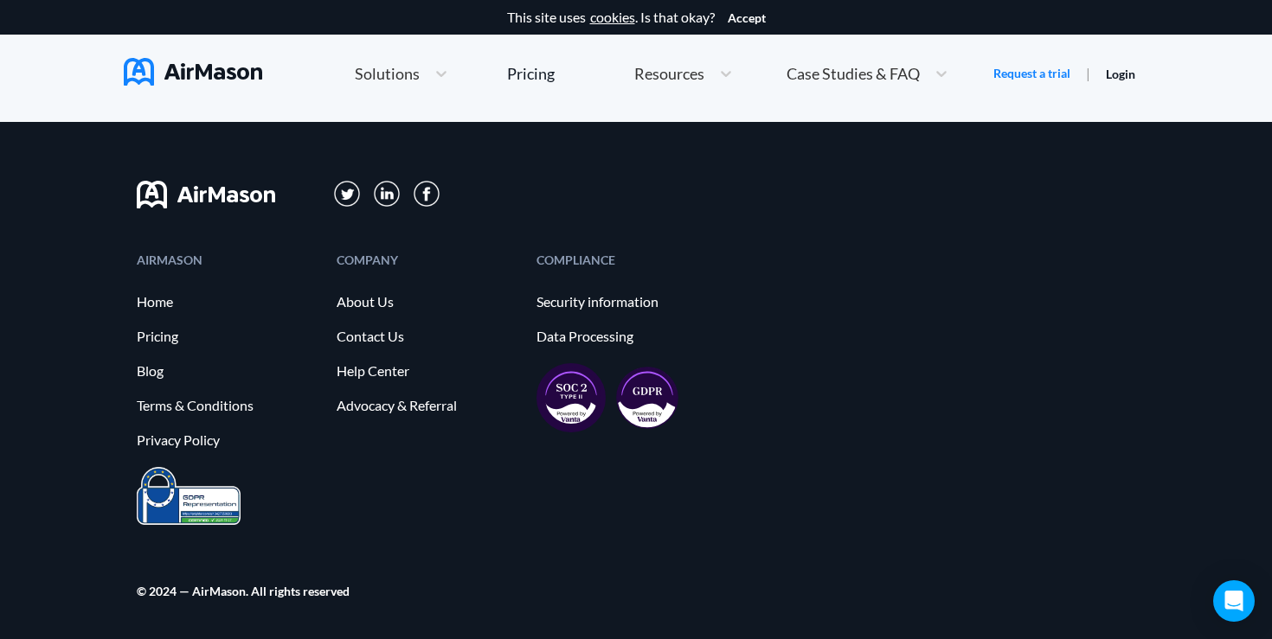 Image resolution: width=1272 pixels, height=639 pixels. What do you see at coordinates (387, 74) in the screenshot?
I see `span: Solutions` at bounding box center [387, 74].